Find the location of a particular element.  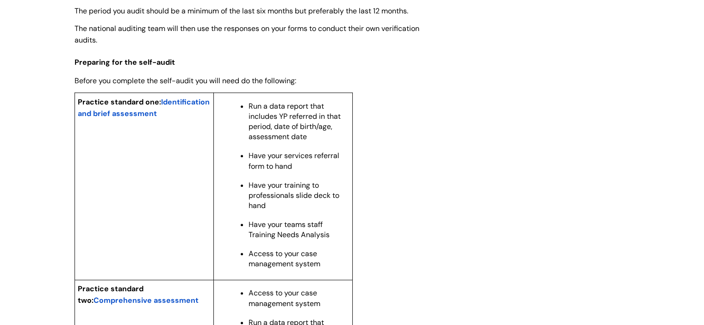

span: Practice standard two: is located at coordinates (111, 295).